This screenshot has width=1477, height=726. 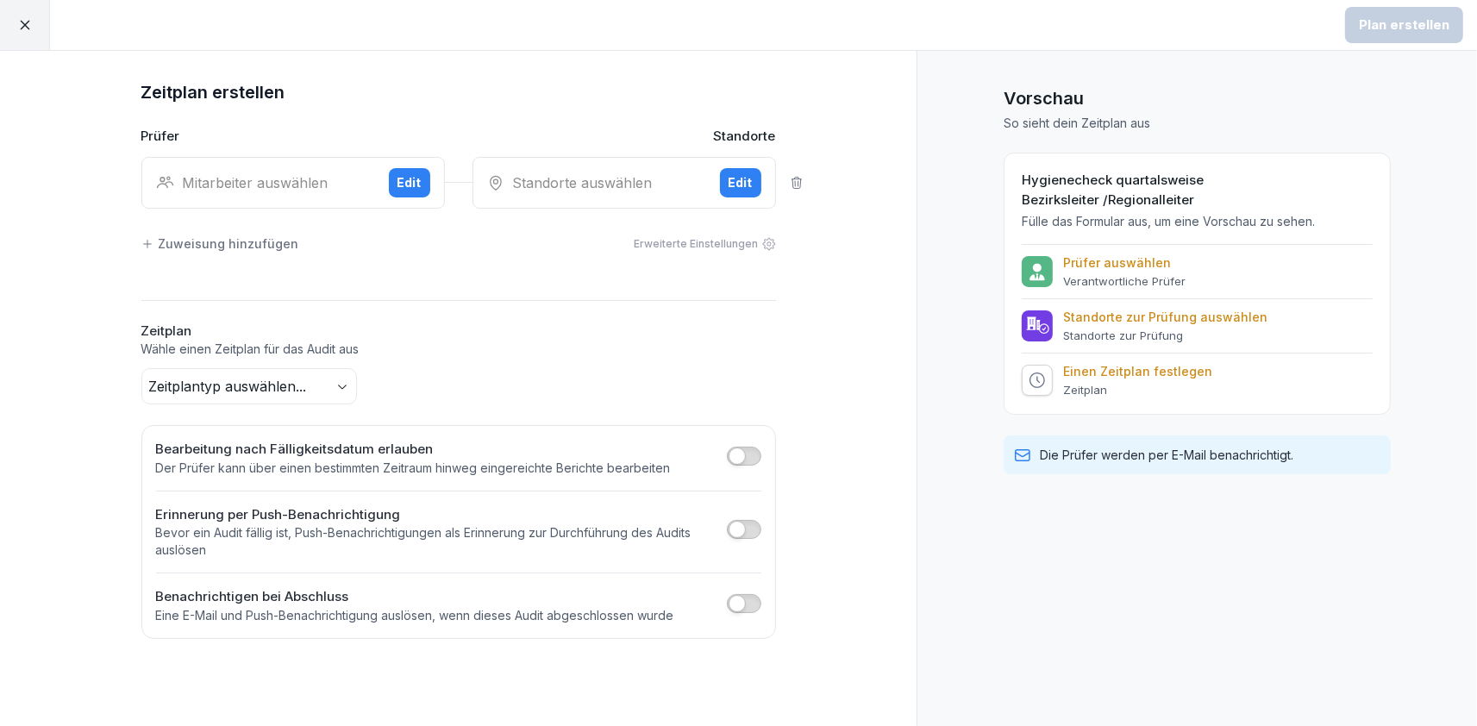 What do you see at coordinates (1197, 222) in the screenshot?
I see `p: Fülle das Formular aus, um eine Vorschau zu sehen.` at bounding box center [1197, 222].